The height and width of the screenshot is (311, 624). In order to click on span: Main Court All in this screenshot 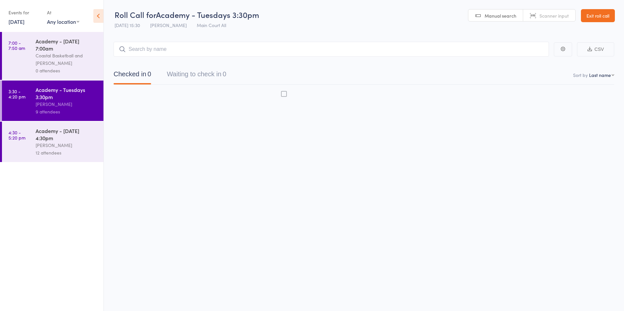, I will do `click(212, 25)`.